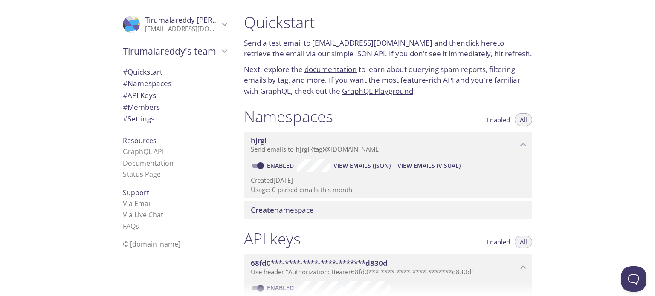  I want to click on a: Enabled, so click(281, 165).